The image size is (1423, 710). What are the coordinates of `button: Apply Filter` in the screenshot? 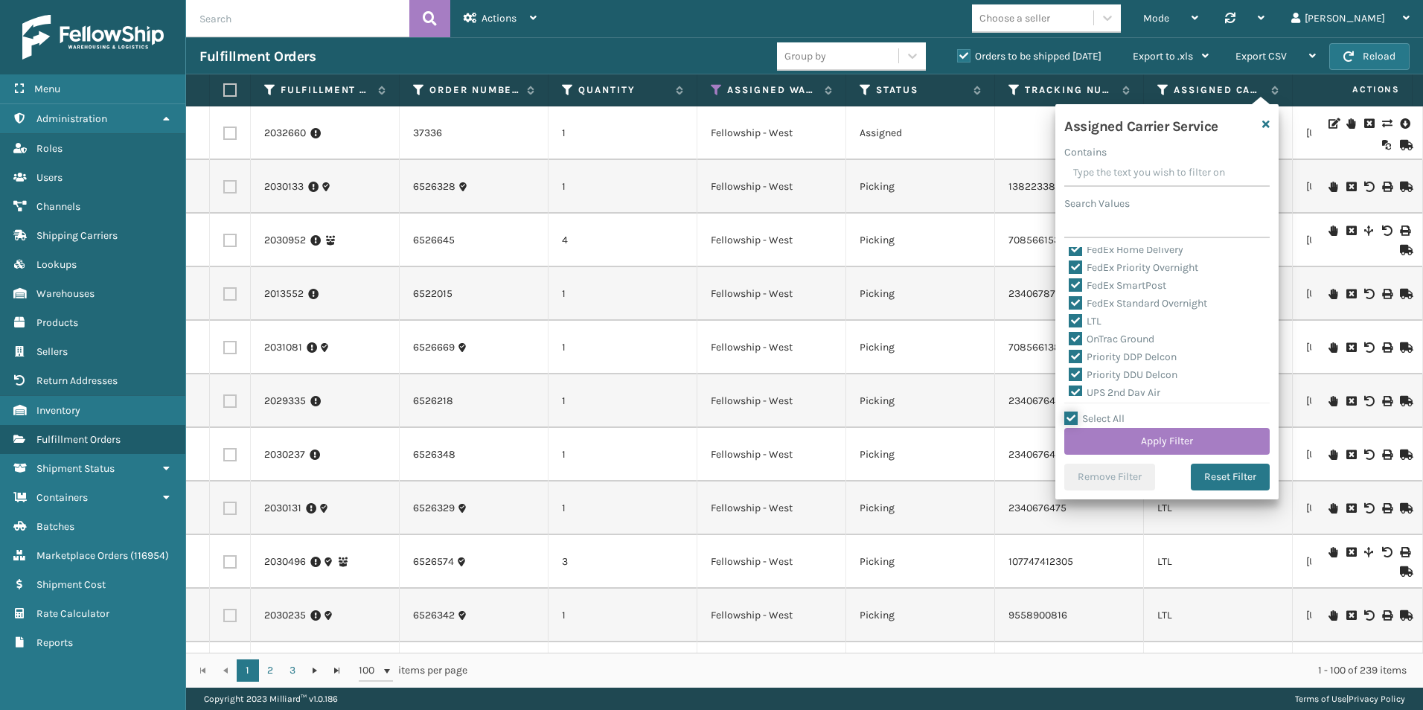 It's located at (1167, 441).